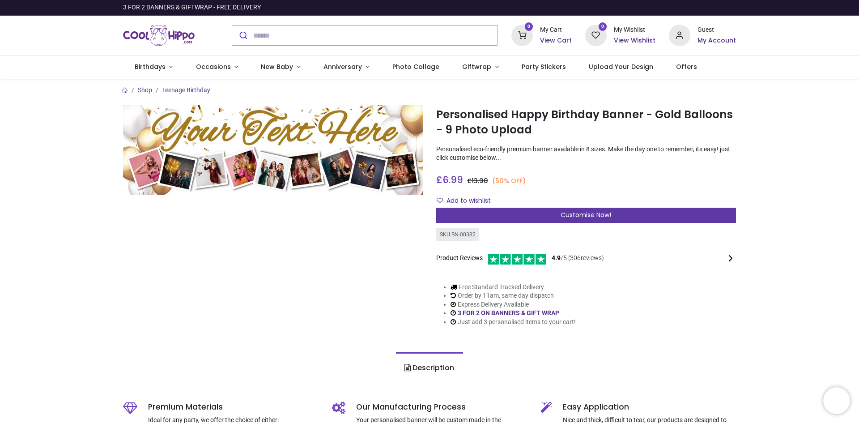 The width and height of the screenshot is (859, 423). What do you see at coordinates (442, 407) in the screenshot?
I see `h5: Our Manufacturing Process` at bounding box center [442, 407].